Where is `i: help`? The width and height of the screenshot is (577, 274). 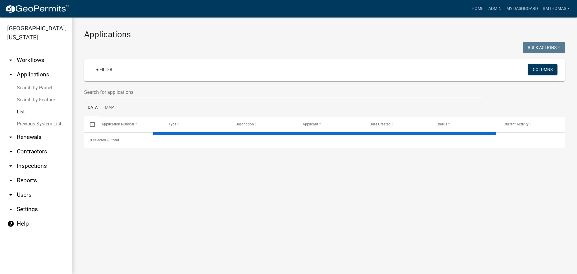
i: help is located at coordinates (11, 223).